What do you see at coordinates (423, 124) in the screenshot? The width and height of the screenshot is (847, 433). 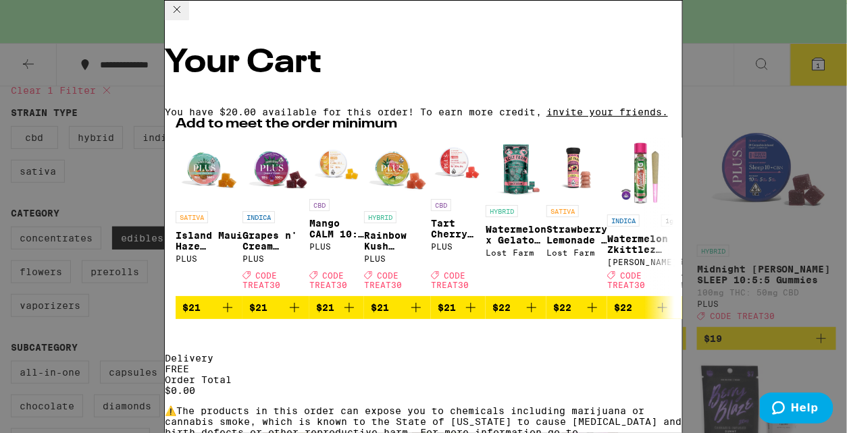 I see `h2: Add to meet the order minimum` at bounding box center [423, 124].